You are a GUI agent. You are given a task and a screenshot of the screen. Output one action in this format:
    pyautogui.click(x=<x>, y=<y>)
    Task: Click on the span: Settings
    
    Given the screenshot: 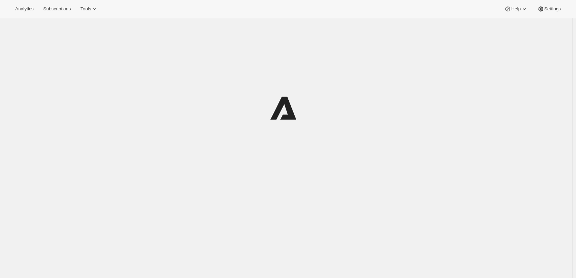 What is the action you would take?
    pyautogui.click(x=552, y=9)
    